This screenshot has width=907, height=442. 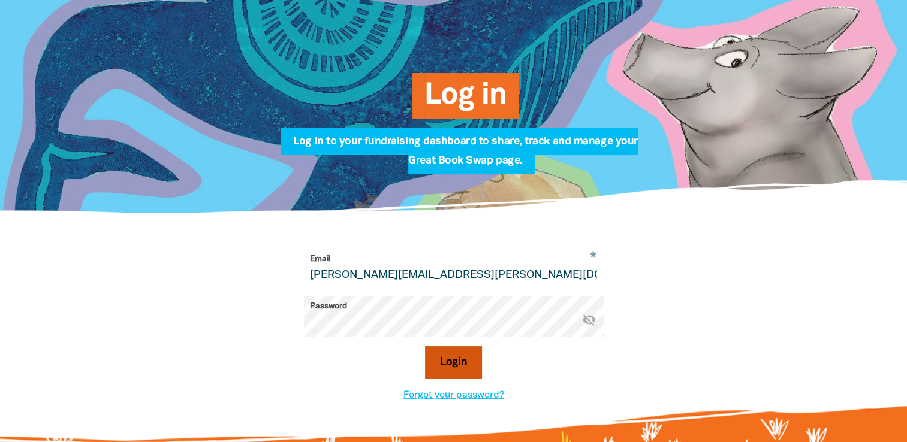 I want to click on i: Hide password, so click(x=589, y=320).